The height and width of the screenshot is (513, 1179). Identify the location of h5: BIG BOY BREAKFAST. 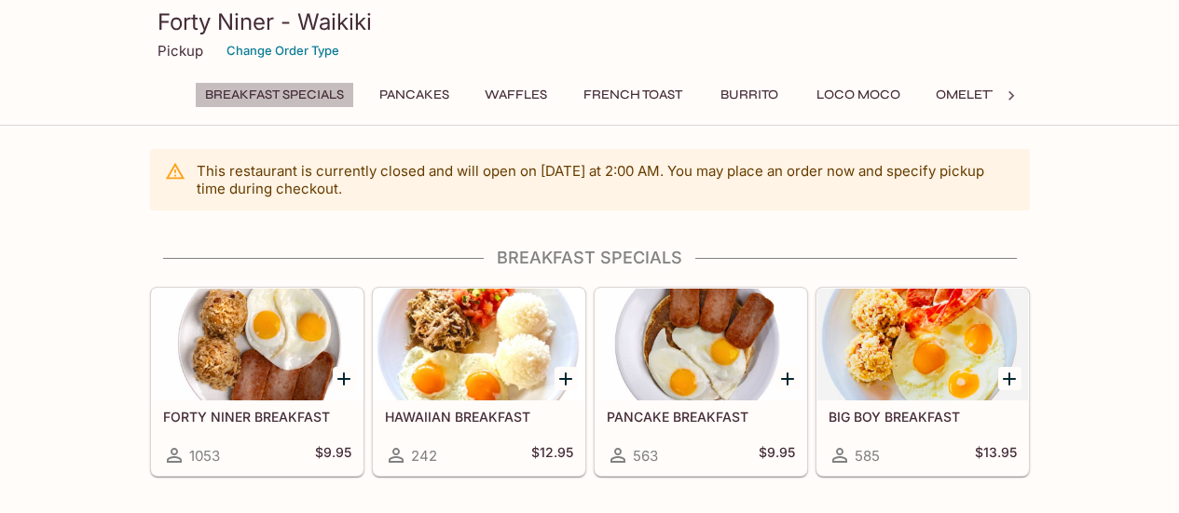
(923, 417).